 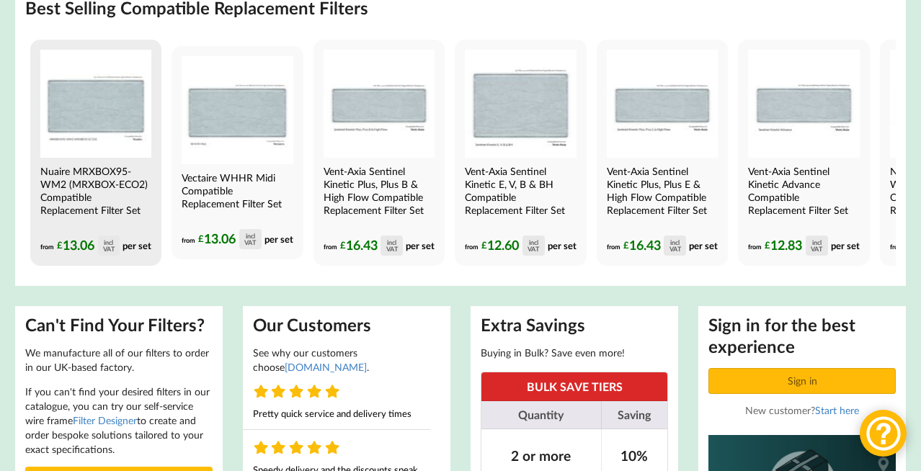 What do you see at coordinates (802, 410) in the screenshot?
I see `div: New customer?` at bounding box center [802, 410].